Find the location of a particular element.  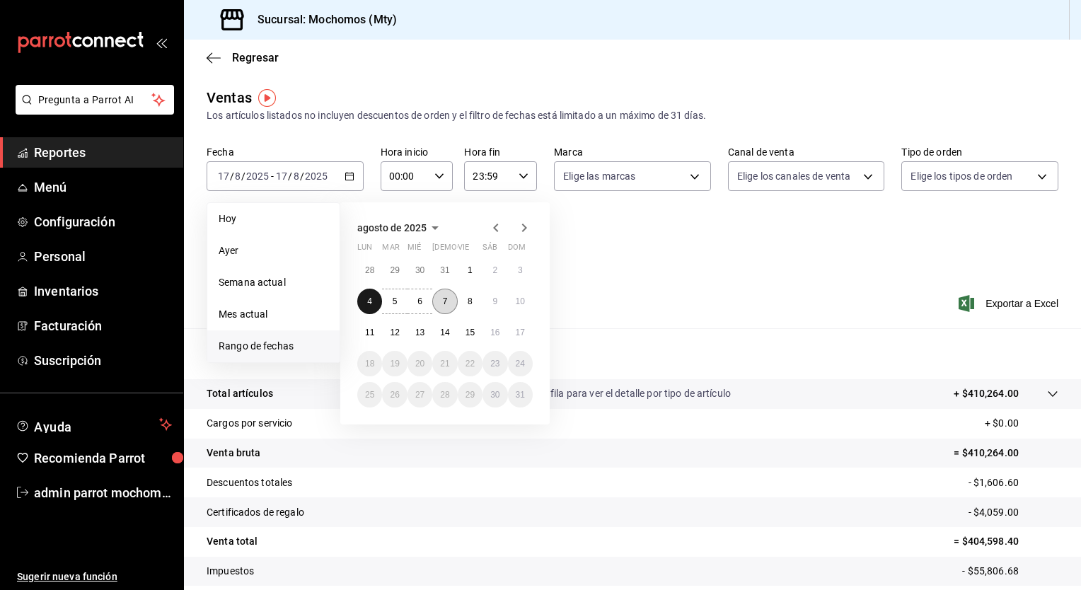

button: agosto de 2025 is located at coordinates (401, 228).